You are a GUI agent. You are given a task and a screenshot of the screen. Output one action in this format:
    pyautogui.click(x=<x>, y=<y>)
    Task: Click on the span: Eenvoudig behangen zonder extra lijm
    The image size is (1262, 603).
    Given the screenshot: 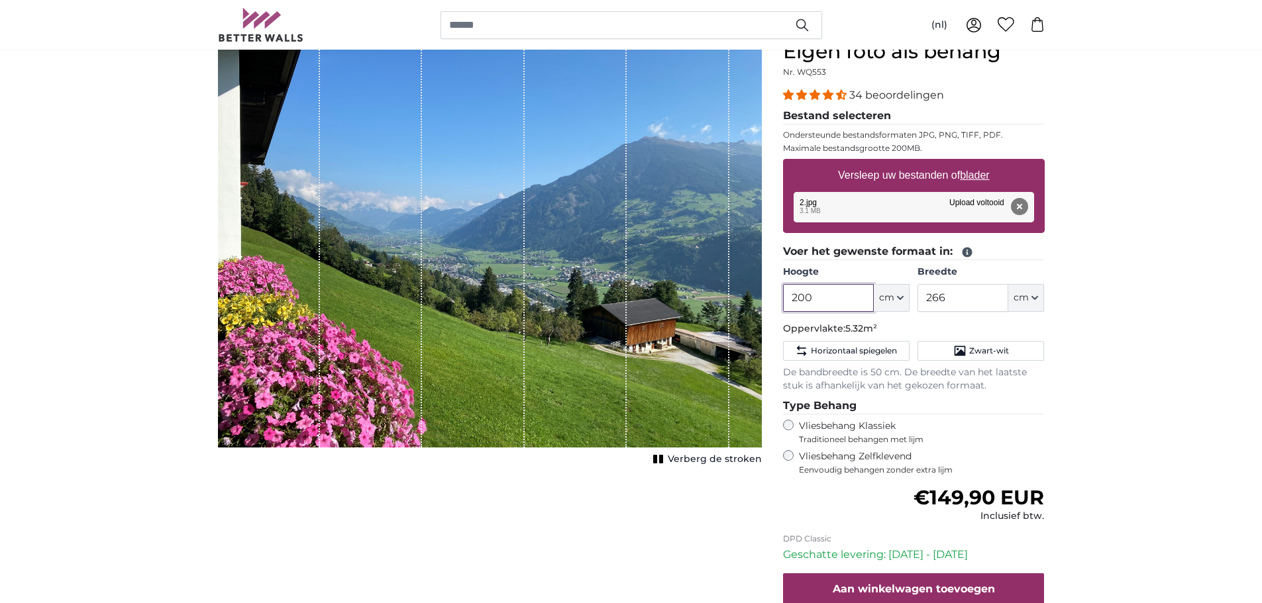 What is the action you would take?
    pyautogui.click(x=921, y=470)
    